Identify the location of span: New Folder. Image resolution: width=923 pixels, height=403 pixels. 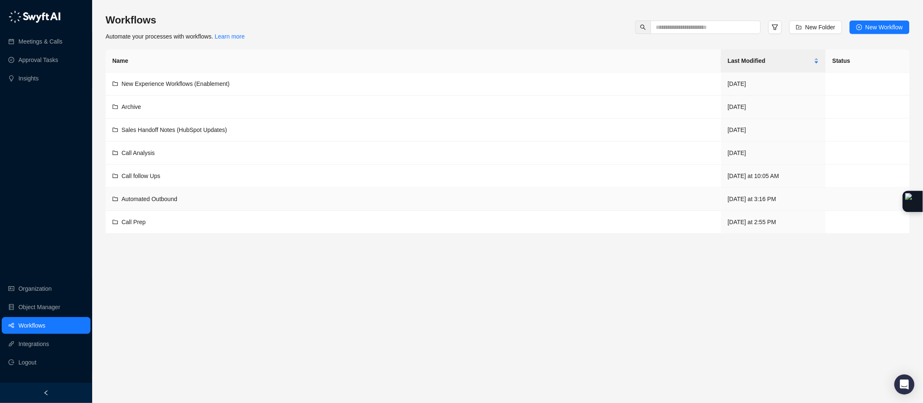
(820, 27).